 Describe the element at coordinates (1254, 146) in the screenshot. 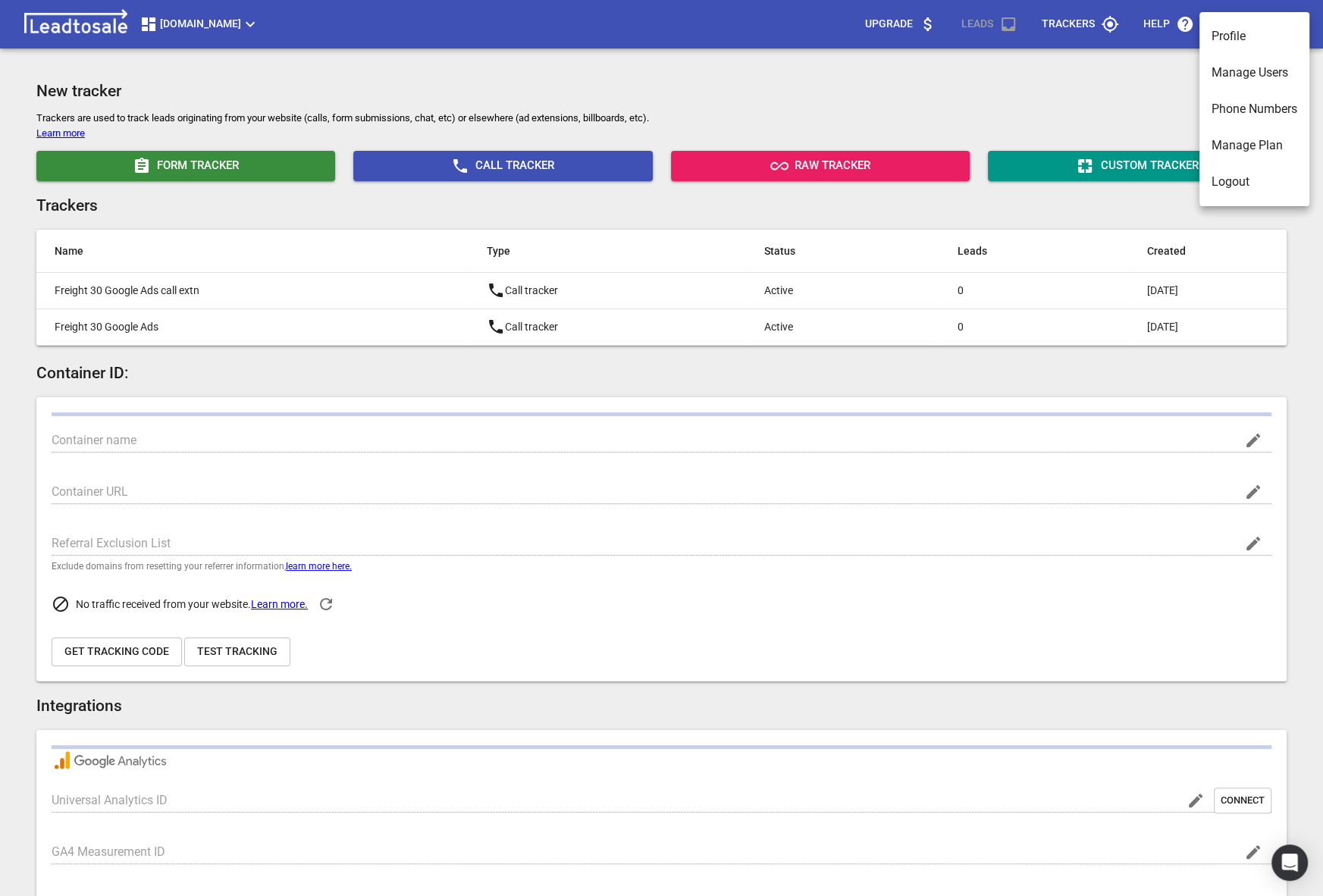

I see `li: Manage Plan` at that location.